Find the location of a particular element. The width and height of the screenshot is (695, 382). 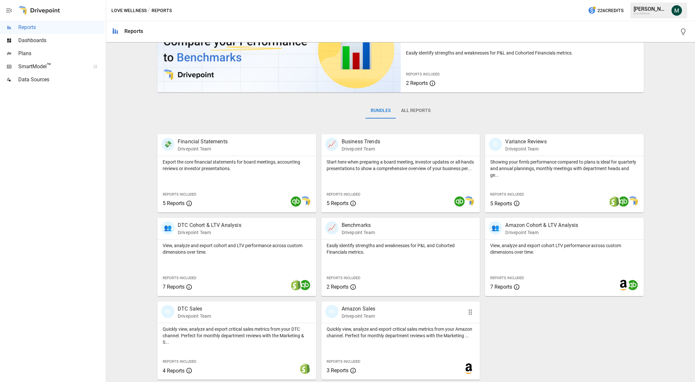

p: Amazon Cohort & LTV Analysis is located at coordinates (542, 225).